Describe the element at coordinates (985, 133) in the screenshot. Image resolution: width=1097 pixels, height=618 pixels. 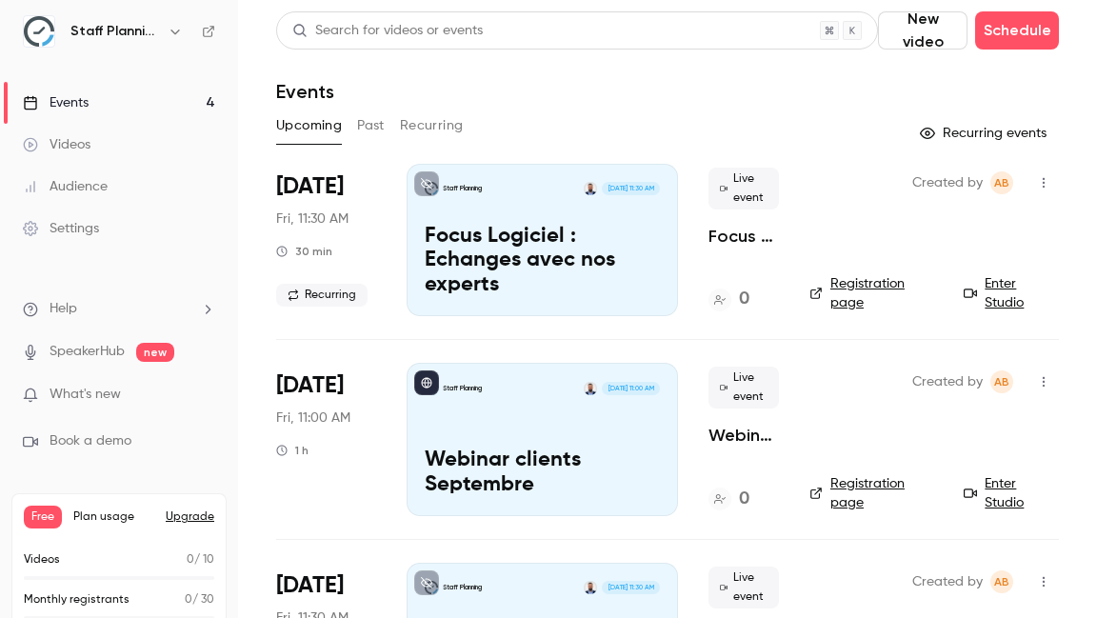
I see `button: Recurring events` at that location.